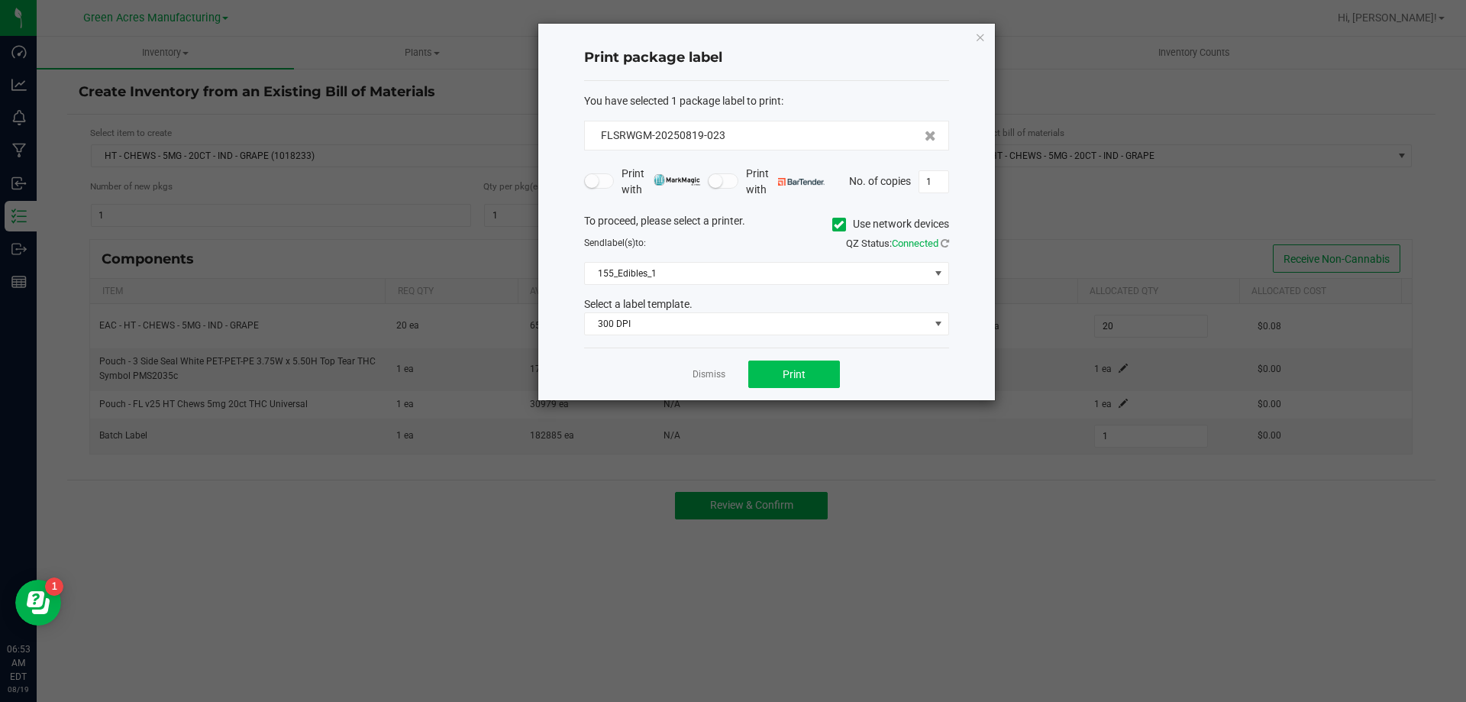  I want to click on div: To proceed, please select a printer., so click(767, 225).